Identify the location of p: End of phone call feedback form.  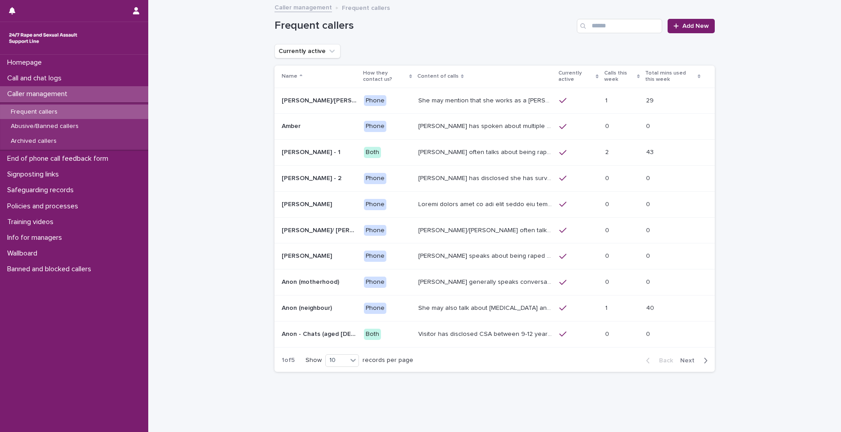
(59, 159).